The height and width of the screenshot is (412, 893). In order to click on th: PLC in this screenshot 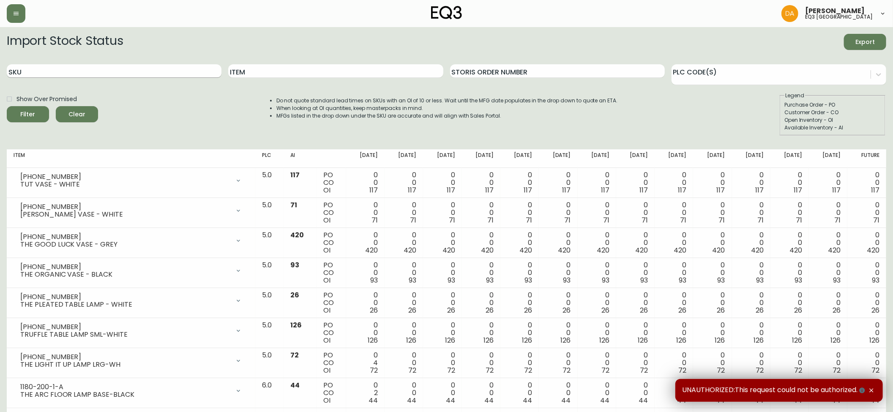, I will do `click(269, 159)`.